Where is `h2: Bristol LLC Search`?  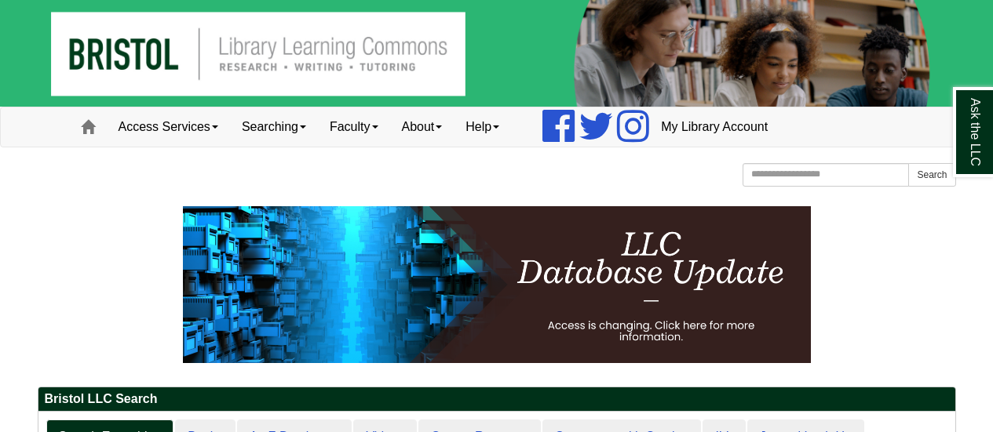
h2: Bristol LLC Search is located at coordinates (497, 399).